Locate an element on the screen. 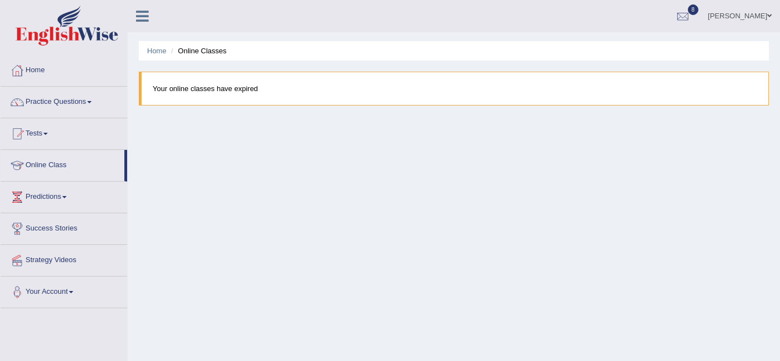  a: Strategy Videos is located at coordinates (64, 259).